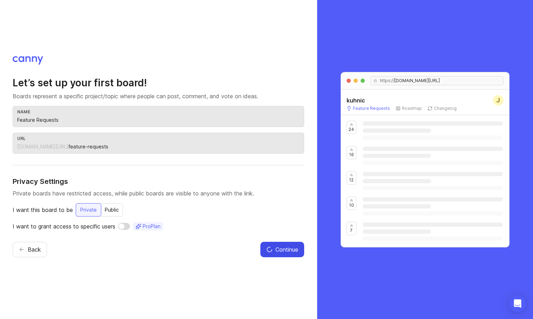 This screenshot has width=533, height=319. Describe the element at coordinates (372, 108) in the screenshot. I see `p: Feature Requests` at that location.